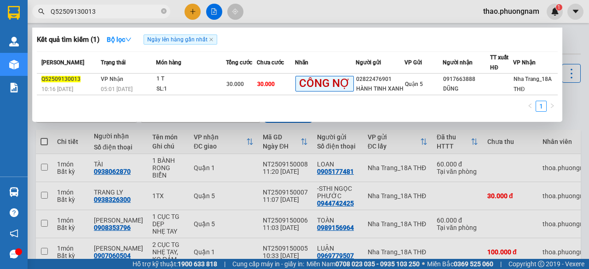 Image resolution: width=589 pixels, height=269 pixels. Describe the element at coordinates (458, 63) in the screenshot. I see `span: Người nhận` at that location.